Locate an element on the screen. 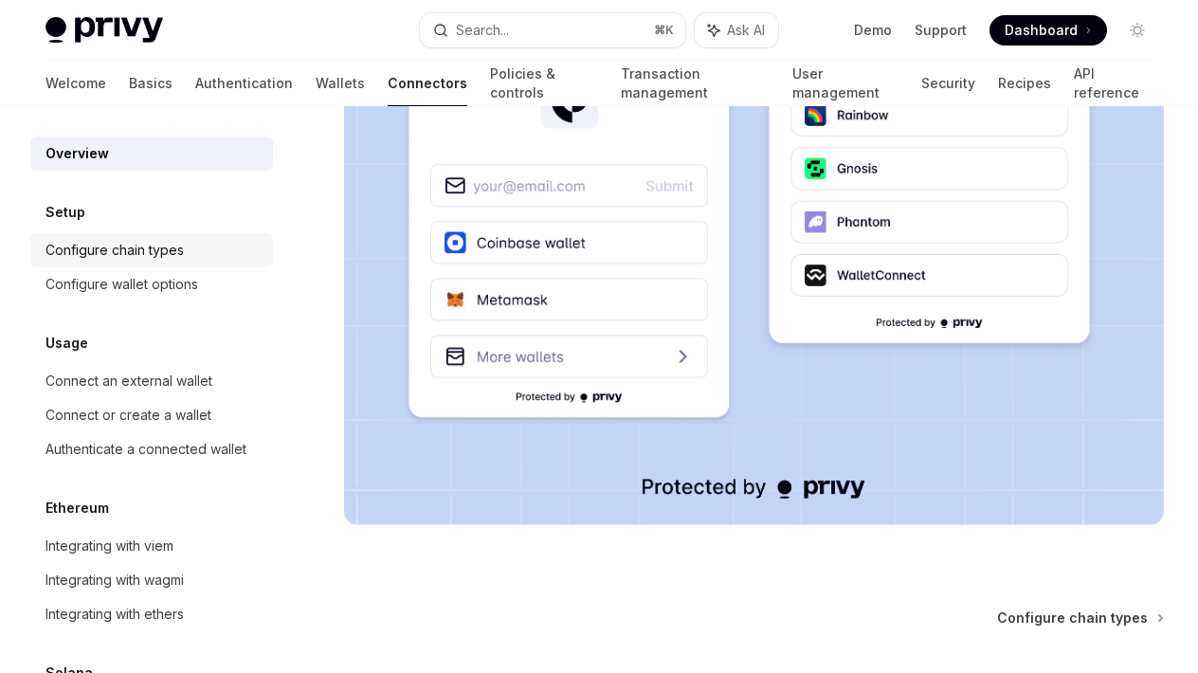  div: Connect an external wallet is located at coordinates (129, 381).